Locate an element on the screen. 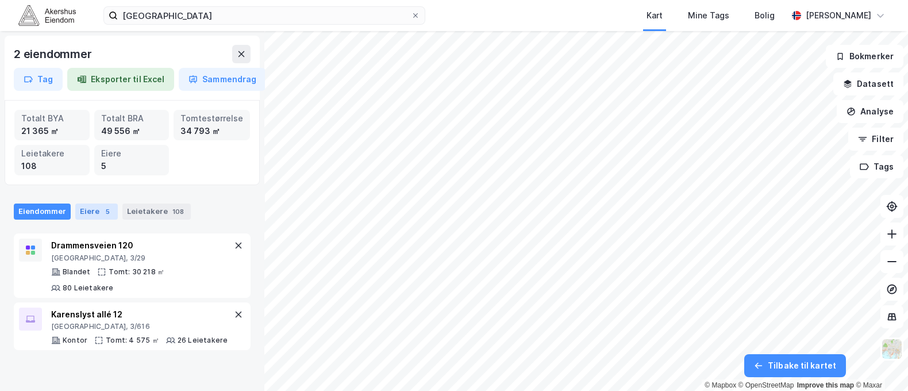 This screenshot has width=908, height=391. button: Bokmerker is located at coordinates (864, 56).